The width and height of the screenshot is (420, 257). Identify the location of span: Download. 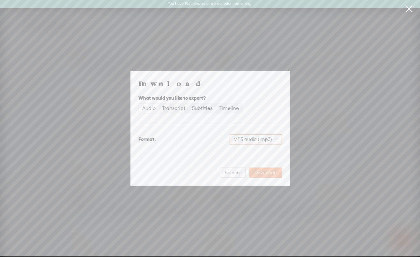
(266, 172).